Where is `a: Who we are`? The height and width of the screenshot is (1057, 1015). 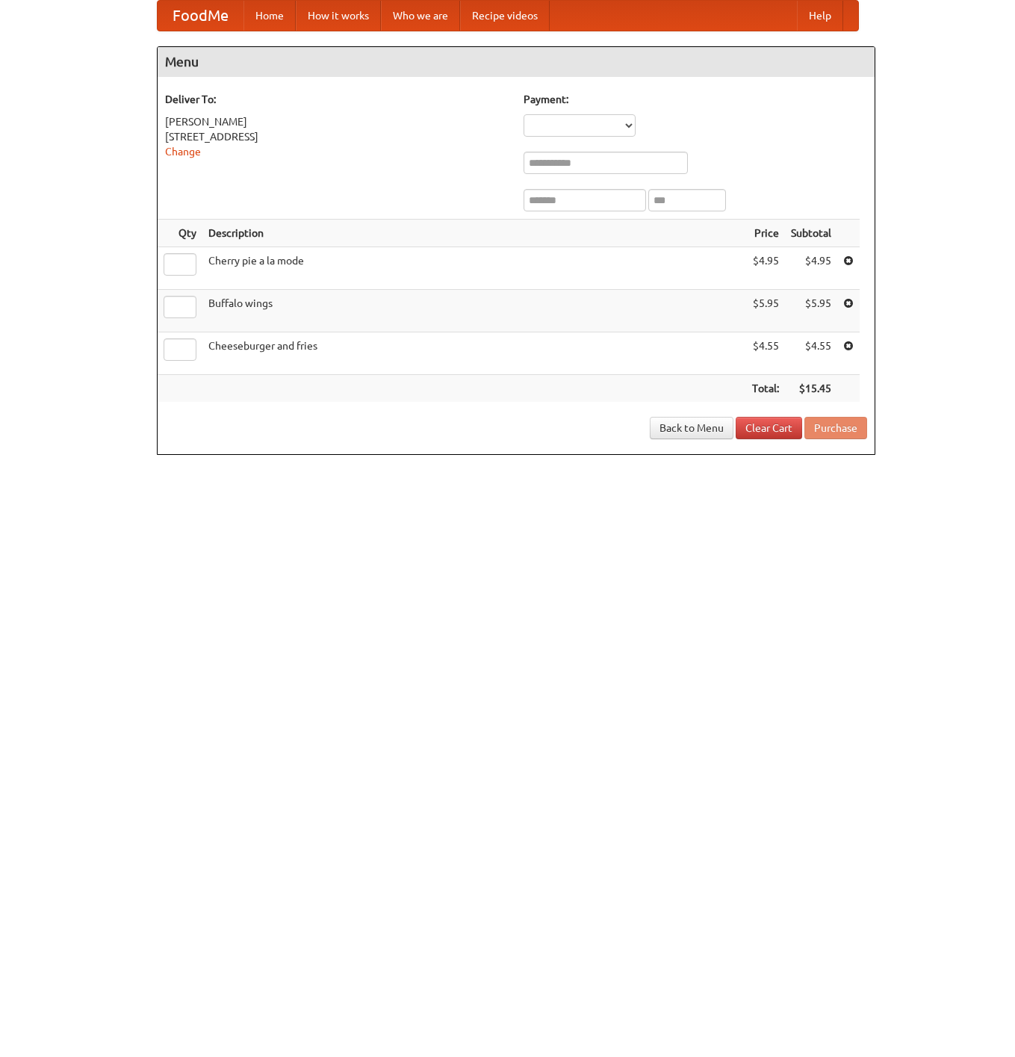 a: Who we are is located at coordinates (421, 16).